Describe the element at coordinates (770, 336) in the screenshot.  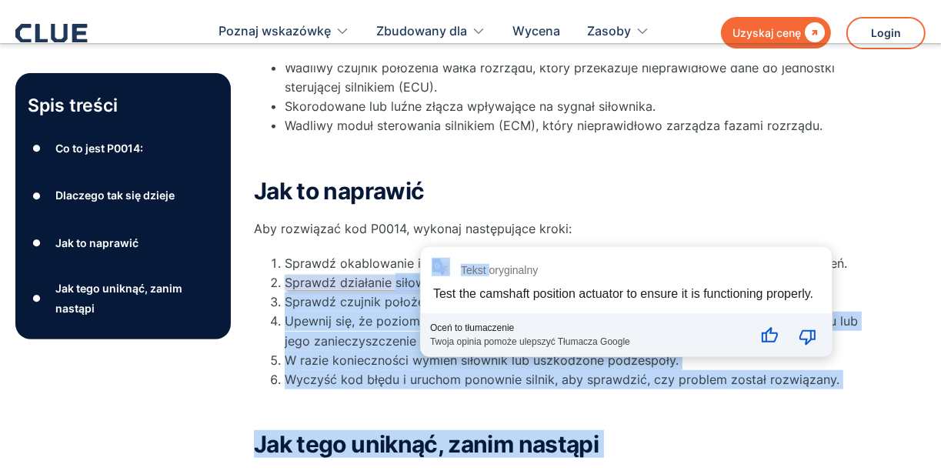
I see `button: Dobre tłumaczenie` at that location.